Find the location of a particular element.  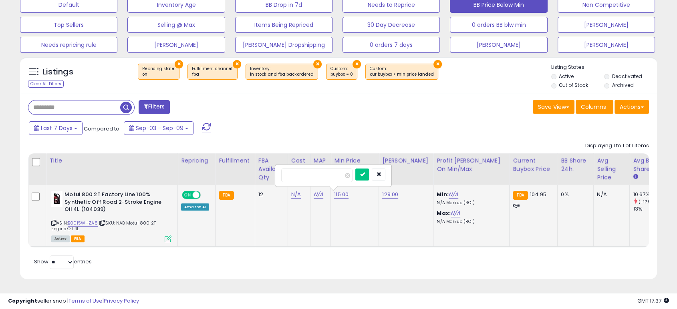

div: Title is located at coordinates (112, 161).